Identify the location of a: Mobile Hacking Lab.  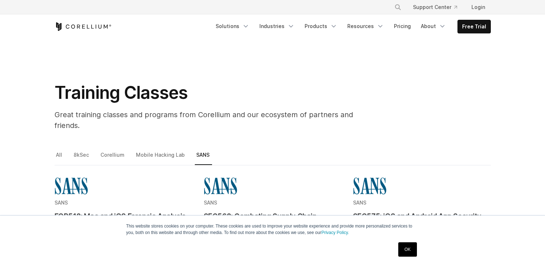
(161, 158).